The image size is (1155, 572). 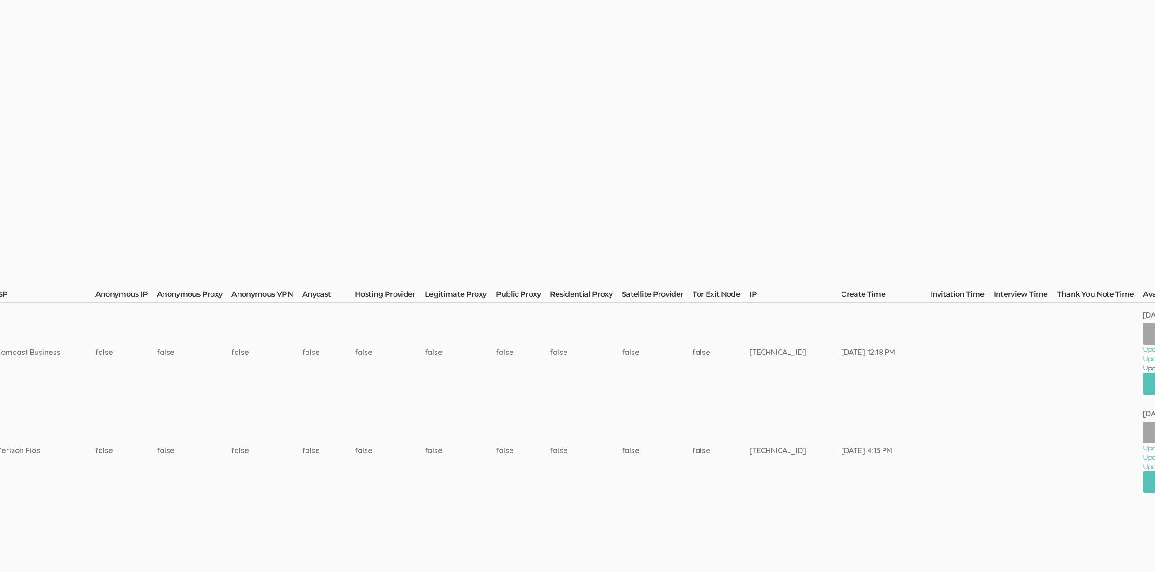 I want to click on th: Interview Time, so click(x=1025, y=296).